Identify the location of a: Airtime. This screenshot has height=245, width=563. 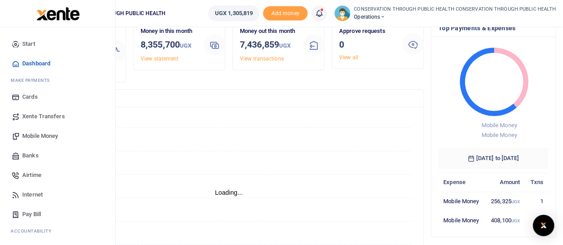
(57, 175).